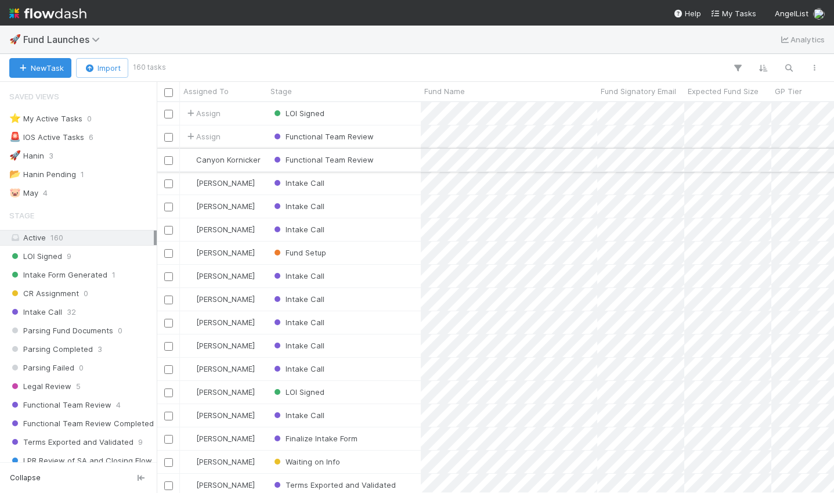 The image size is (834, 493). Describe the element at coordinates (334, 485) in the screenshot. I see `div: Terms Exported and Validated` at that location.